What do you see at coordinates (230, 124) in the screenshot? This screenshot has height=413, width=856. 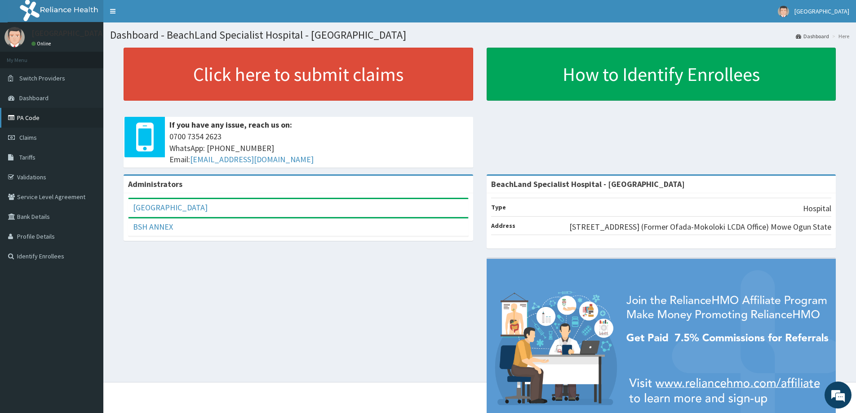 I see `b: If you have any issue, reach us on:` at bounding box center [230, 124].